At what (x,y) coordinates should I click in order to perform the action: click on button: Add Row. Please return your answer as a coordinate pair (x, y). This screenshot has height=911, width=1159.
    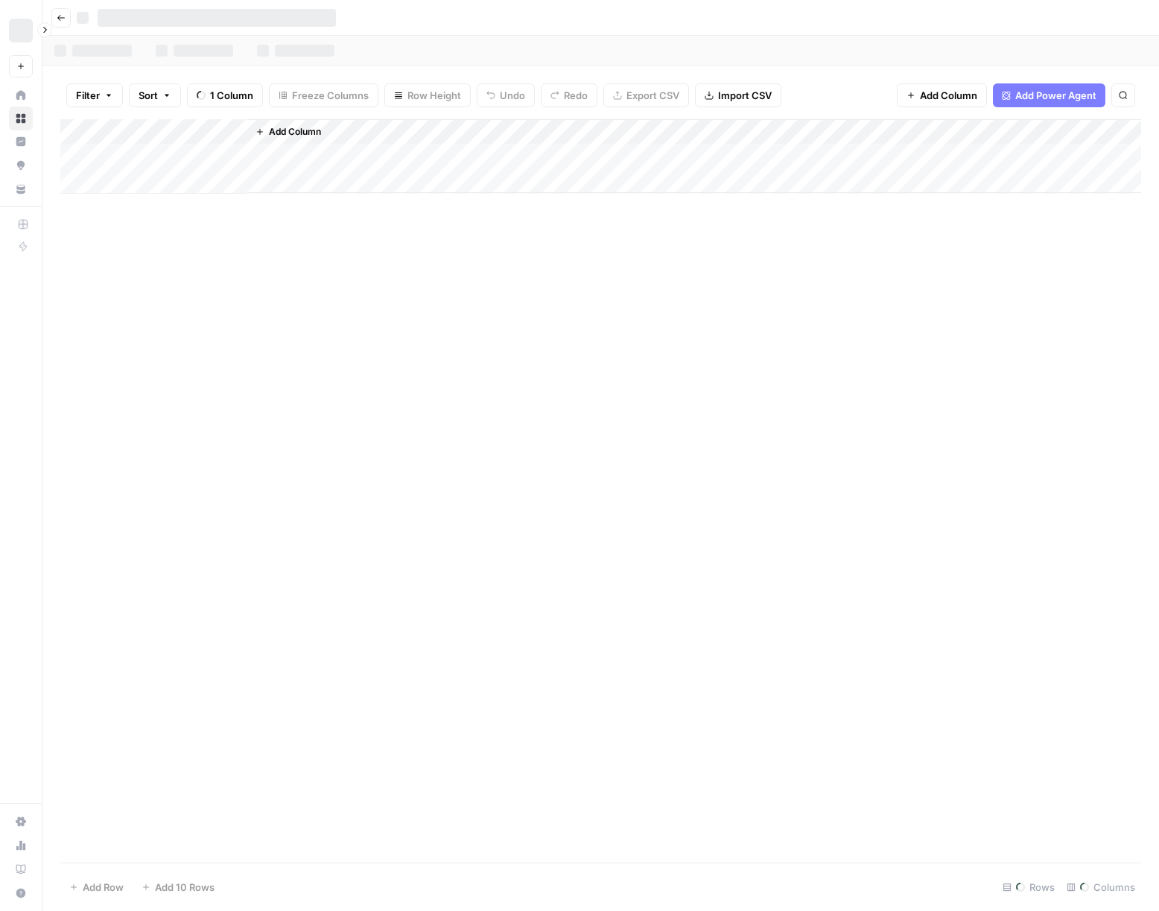
    Looking at the image, I should click on (96, 887).